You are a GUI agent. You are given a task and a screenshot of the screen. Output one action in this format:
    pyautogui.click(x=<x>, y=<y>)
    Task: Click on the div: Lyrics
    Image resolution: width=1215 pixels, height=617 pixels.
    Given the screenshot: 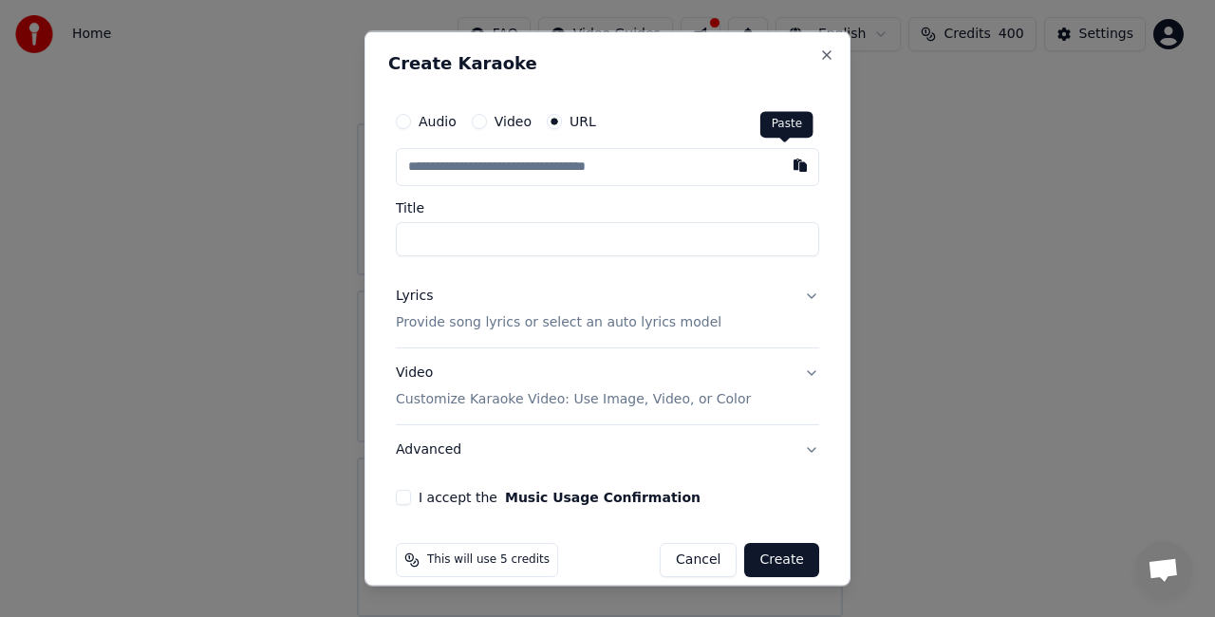 What is the action you would take?
    pyautogui.click(x=414, y=296)
    